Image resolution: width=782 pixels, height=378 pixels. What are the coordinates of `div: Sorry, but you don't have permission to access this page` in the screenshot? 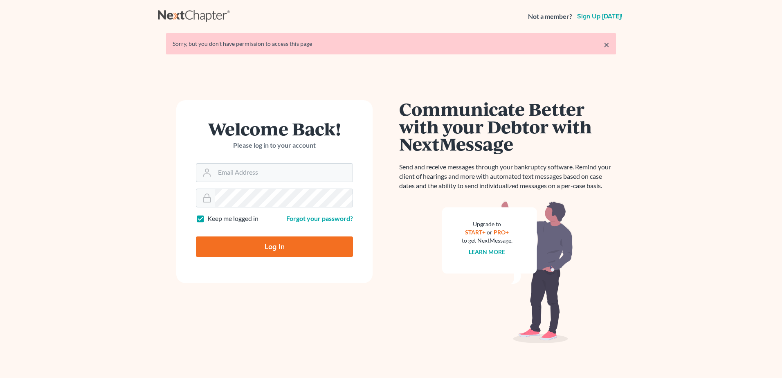 It's located at (391, 44).